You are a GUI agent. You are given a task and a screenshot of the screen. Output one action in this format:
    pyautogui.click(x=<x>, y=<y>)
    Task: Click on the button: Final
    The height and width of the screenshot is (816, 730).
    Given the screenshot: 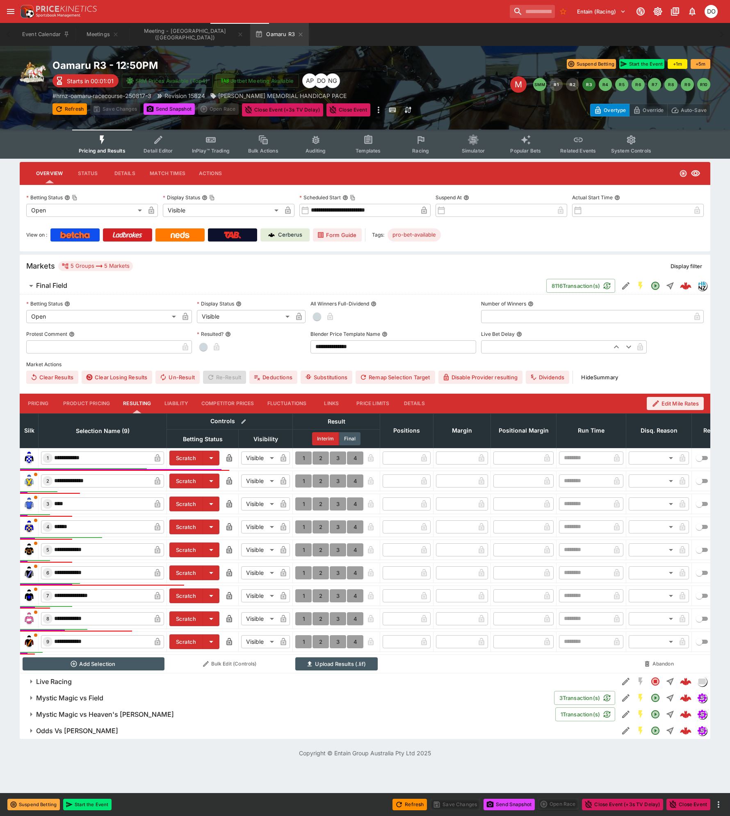 What is the action you would take?
    pyautogui.click(x=350, y=439)
    